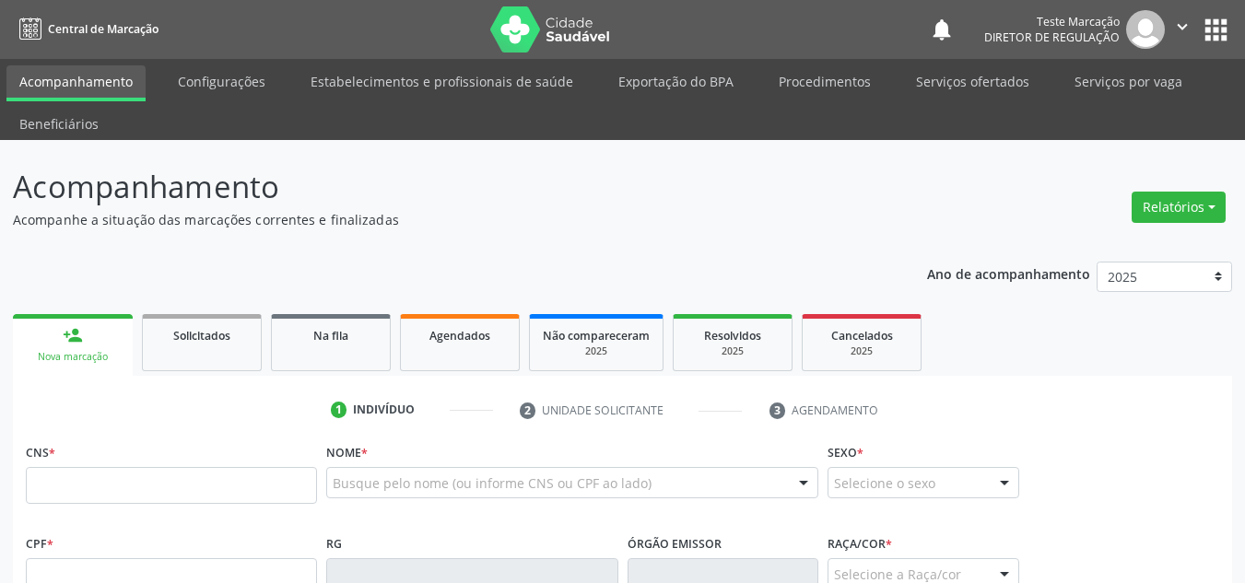  Describe the element at coordinates (440, 219) in the screenshot. I see `p: Acompanhe a situação das marcações correntes e finalizadas` at that location.